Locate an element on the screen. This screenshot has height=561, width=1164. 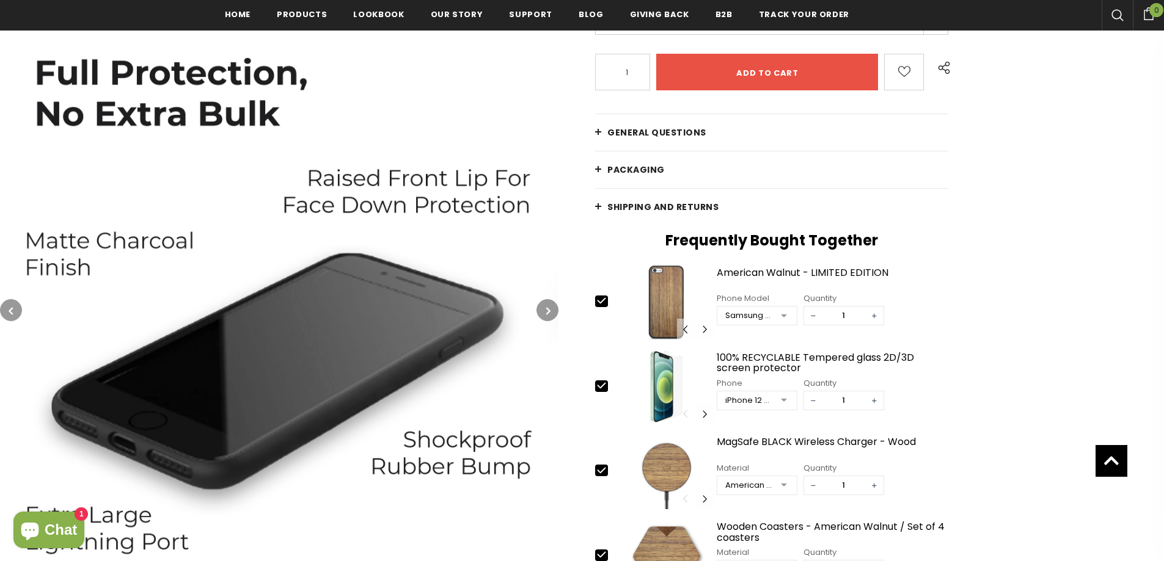
img: 100% RECYCLABLE Tempered glass 2D/3D screen protector image 0 is located at coordinates (666, 387).